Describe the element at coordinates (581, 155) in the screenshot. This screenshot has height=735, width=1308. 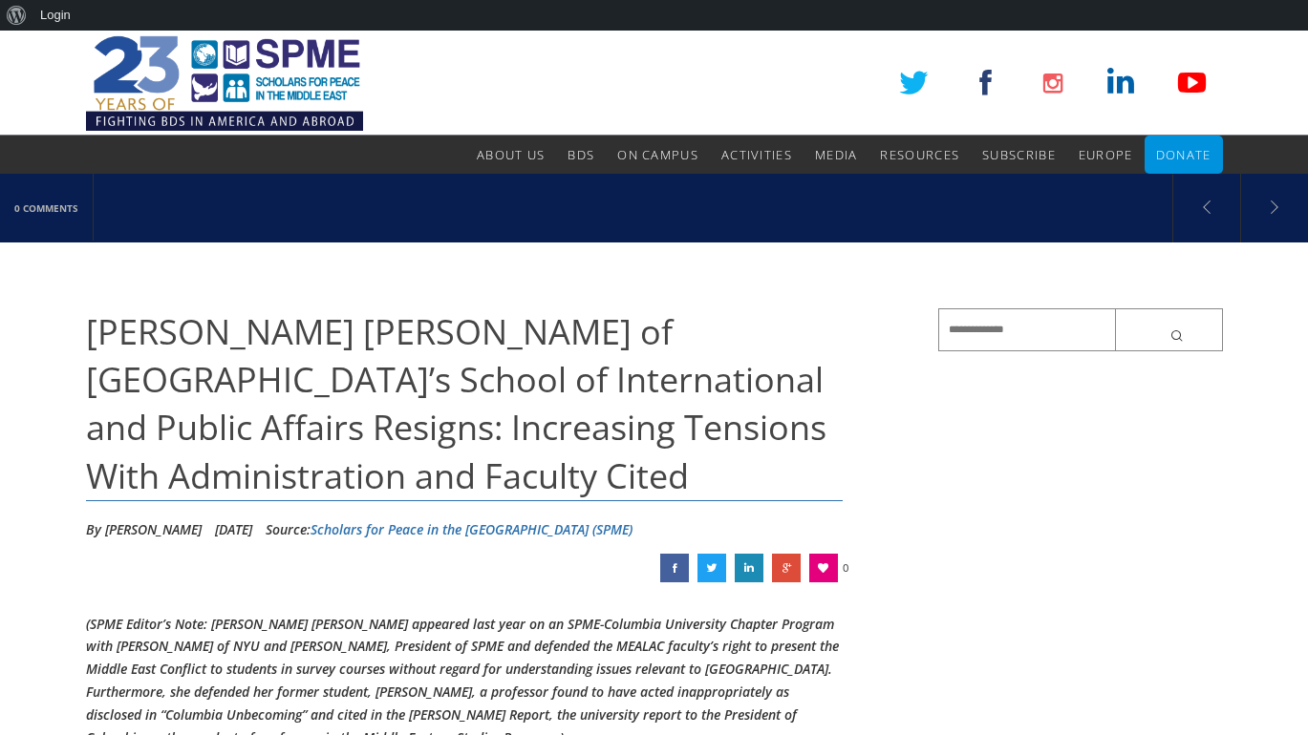
I see `a: BDS` at that location.